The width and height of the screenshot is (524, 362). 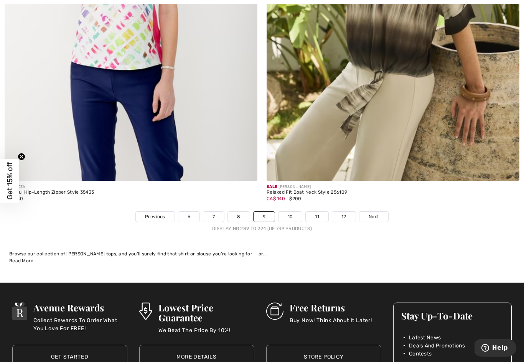 What do you see at coordinates (420, 354) in the screenshot?
I see `span: Contests` at bounding box center [420, 354].